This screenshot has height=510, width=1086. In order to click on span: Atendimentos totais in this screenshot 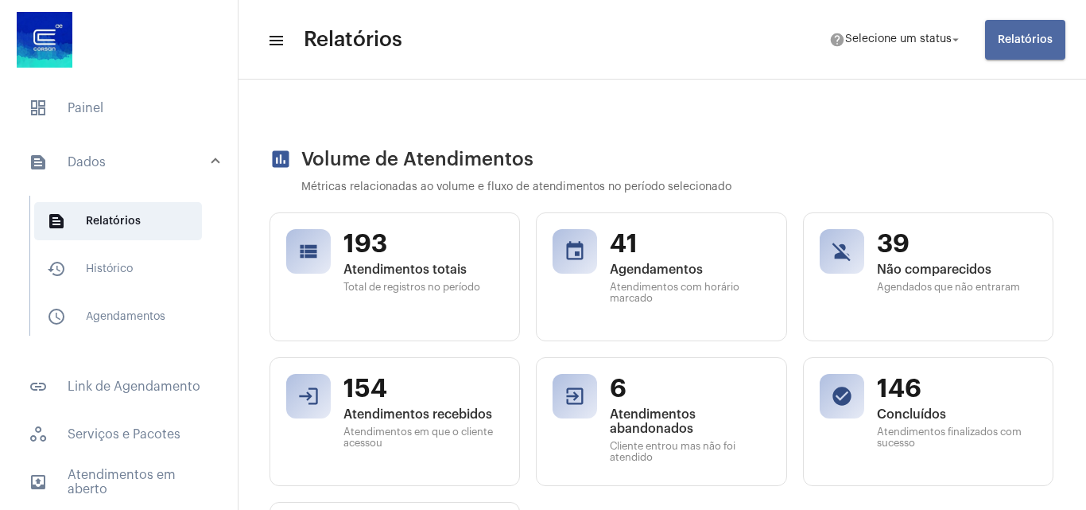, I will do `click(423, 270)`.